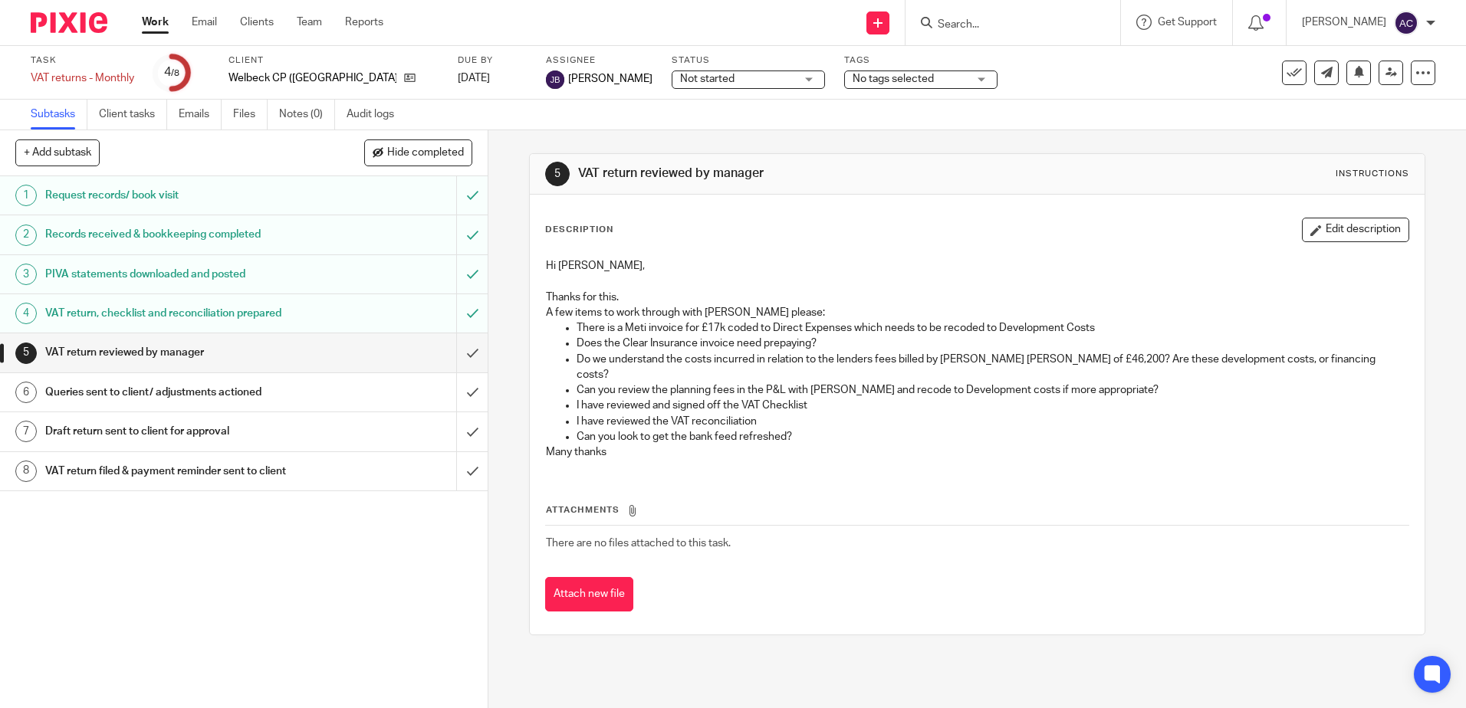  What do you see at coordinates (418, 153) in the screenshot?
I see `button: Hide completed` at bounding box center [418, 153].